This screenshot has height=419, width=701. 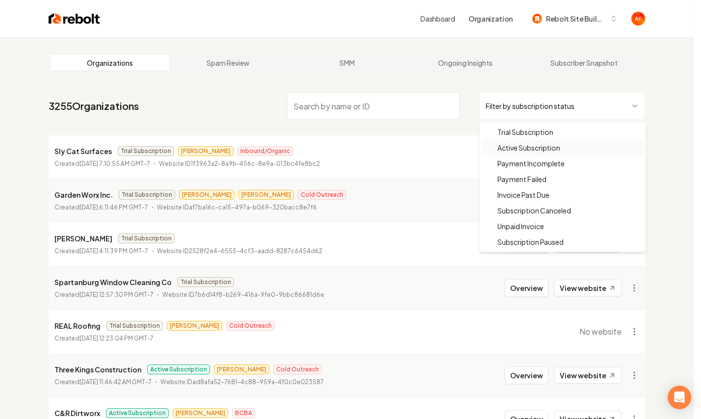 What do you see at coordinates (534, 210) in the screenshot?
I see `span: Subscription Canceled` at bounding box center [534, 210].